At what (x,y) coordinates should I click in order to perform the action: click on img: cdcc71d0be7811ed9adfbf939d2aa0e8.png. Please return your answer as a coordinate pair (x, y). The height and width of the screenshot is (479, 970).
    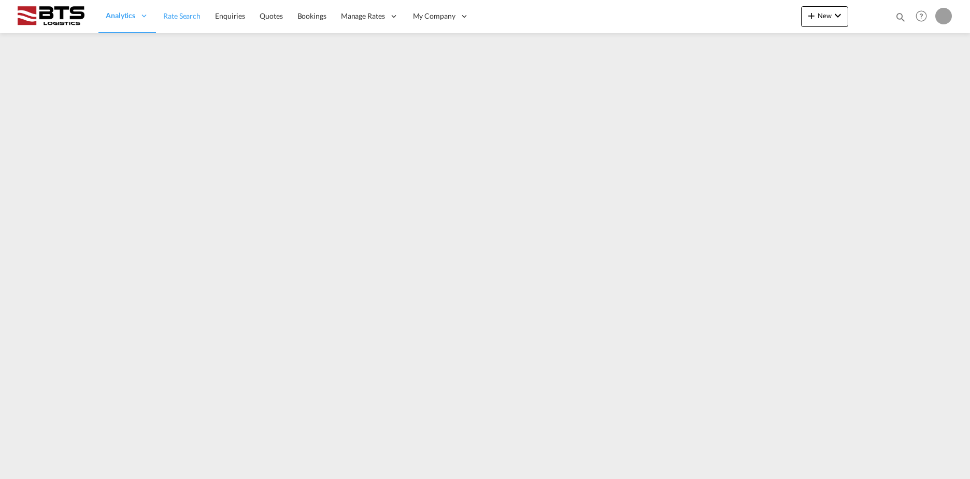
    Looking at the image, I should click on (50, 16).